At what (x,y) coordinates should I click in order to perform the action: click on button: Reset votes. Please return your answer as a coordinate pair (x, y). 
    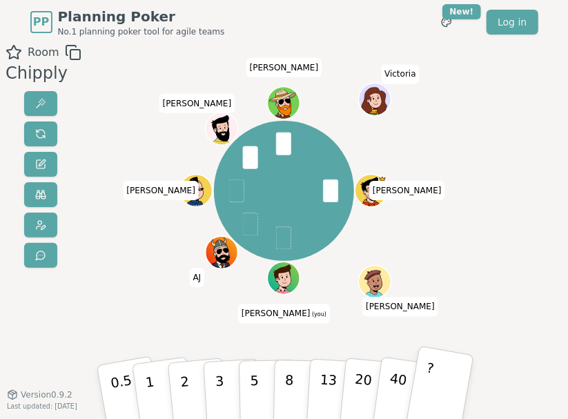
    Looking at the image, I should click on (41, 134).